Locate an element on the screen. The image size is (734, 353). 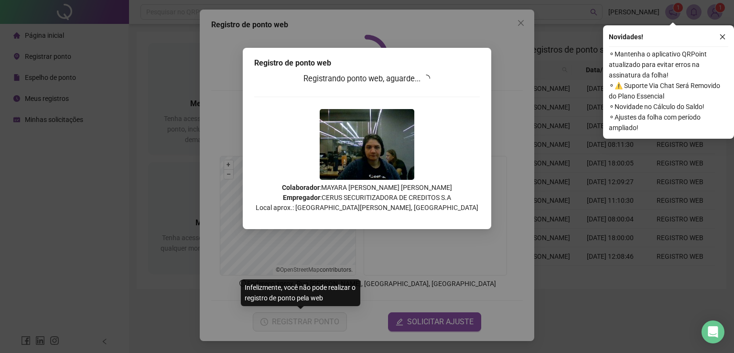
div: Infelizmente, você não pode realizar o registro de ponto pela web is located at coordinates (301, 292).